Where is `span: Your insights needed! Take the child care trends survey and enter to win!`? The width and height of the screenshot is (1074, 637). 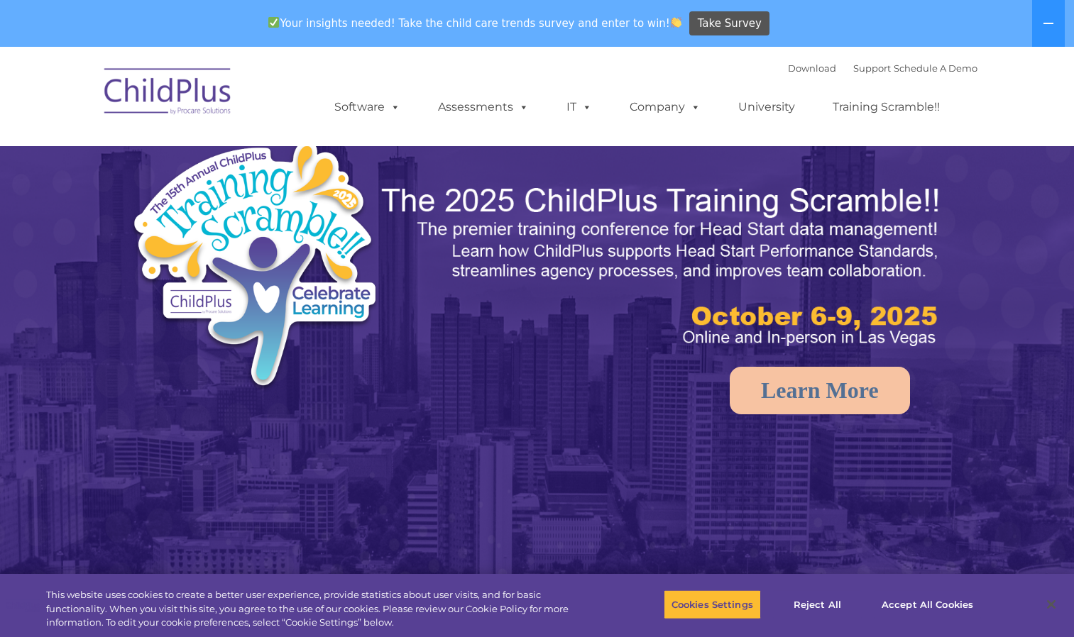
span: Your insights needed! Take the child care trends survey and enter to win! is located at coordinates (475, 23).